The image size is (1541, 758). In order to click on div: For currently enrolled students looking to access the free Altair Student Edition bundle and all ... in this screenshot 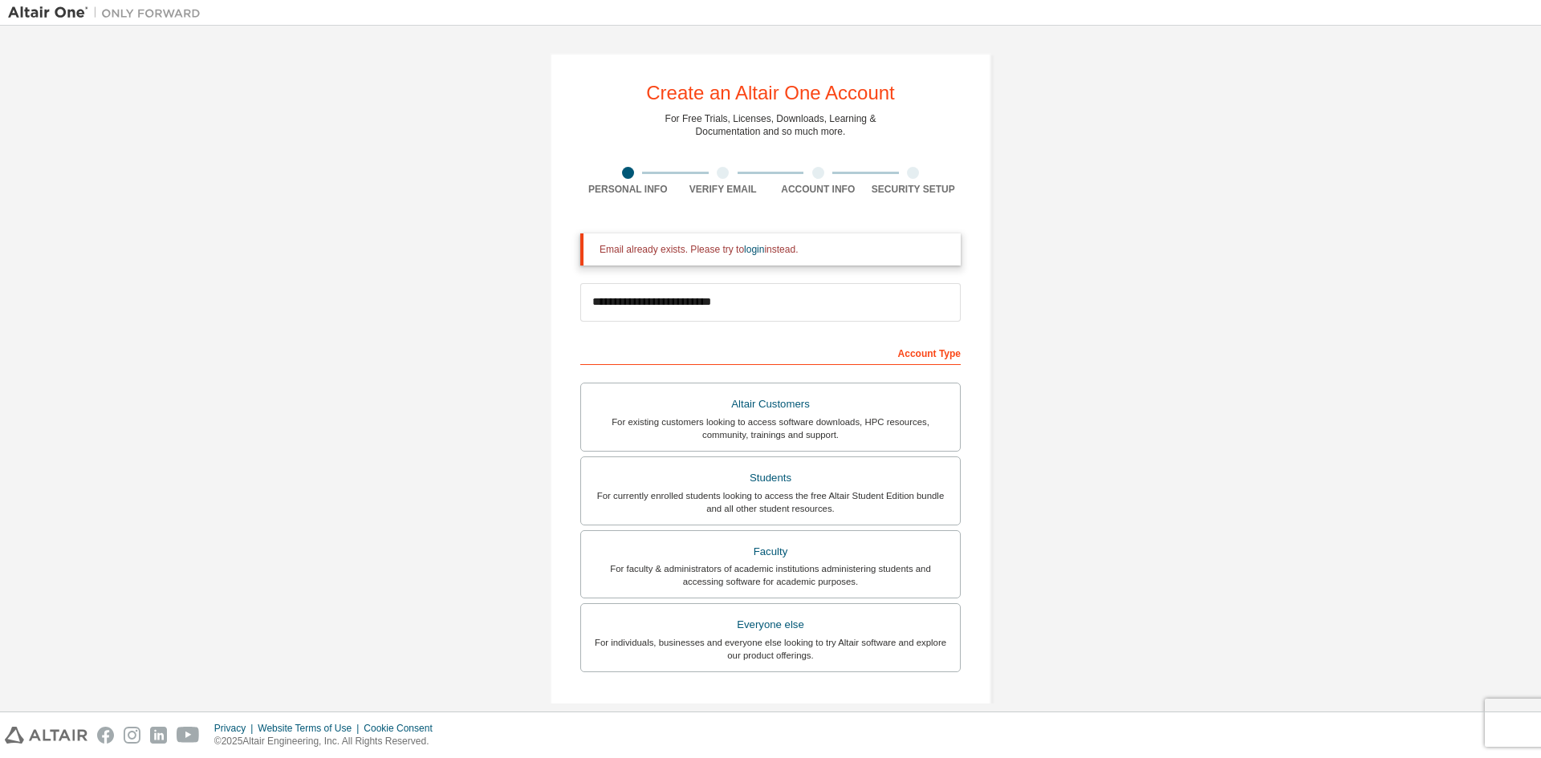, I will do `click(770, 502)`.